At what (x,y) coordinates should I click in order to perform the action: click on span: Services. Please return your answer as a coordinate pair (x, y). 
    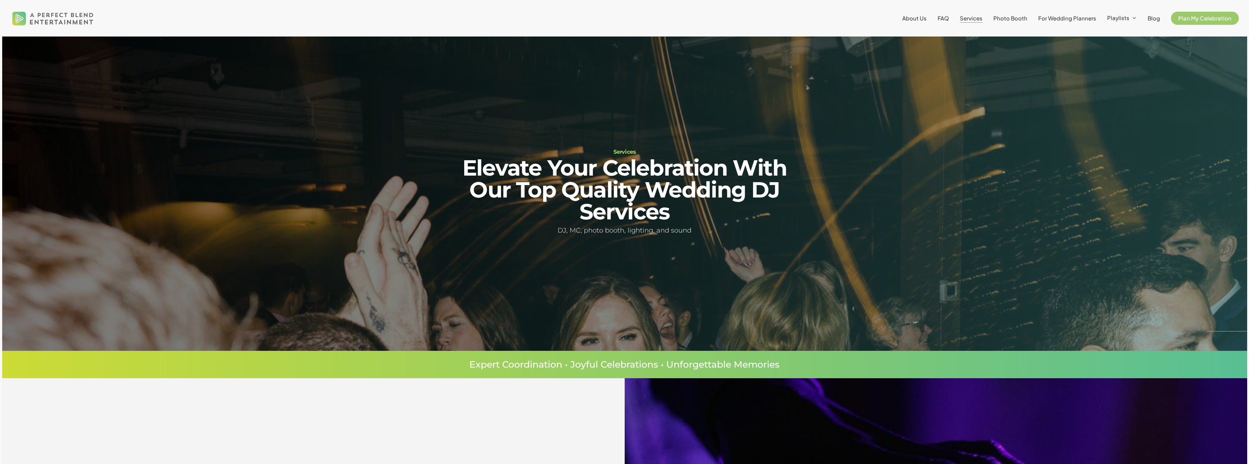
    Looking at the image, I should click on (971, 18).